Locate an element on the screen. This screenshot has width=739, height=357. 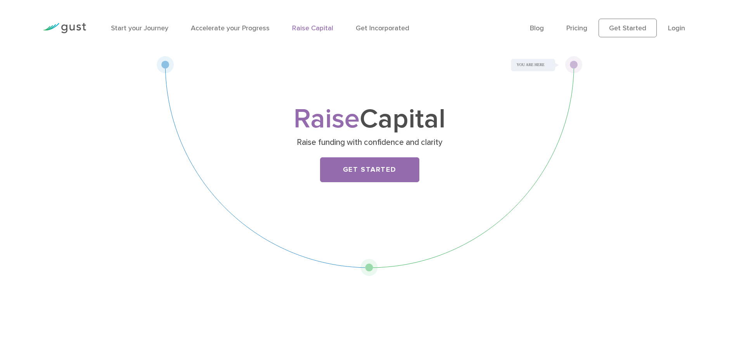
p: Raise funding with confidence and clarity is located at coordinates (369, 142).